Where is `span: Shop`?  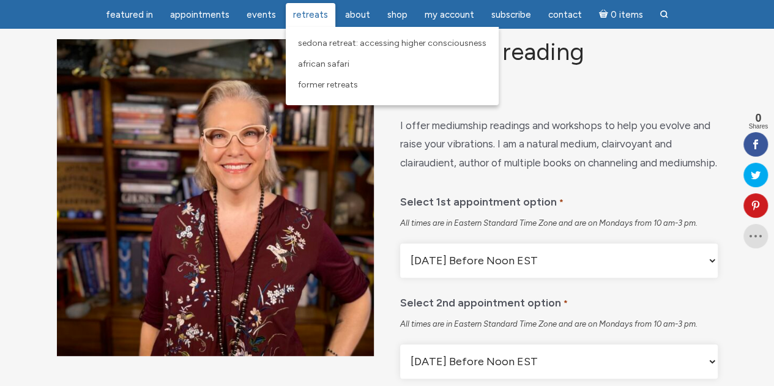
span: Shop is located at coordinates (397, 15).